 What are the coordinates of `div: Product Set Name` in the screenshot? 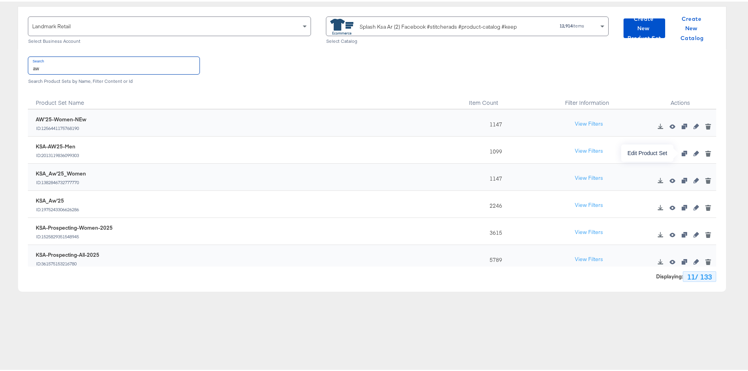 It's located at (243, 98).